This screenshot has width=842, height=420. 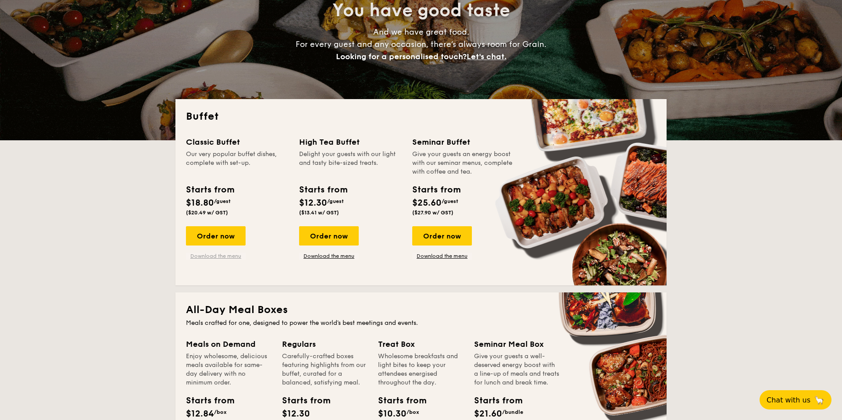 I want to click on span: Looking for a personalised touch?, so click(x=401, y=57).